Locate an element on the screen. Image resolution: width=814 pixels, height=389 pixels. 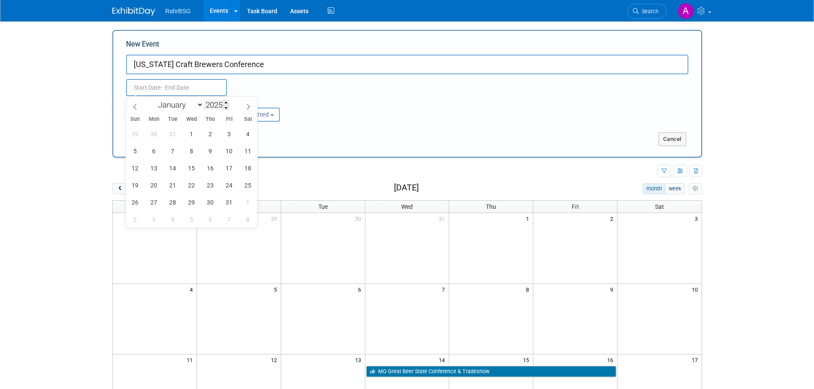
span: January 17, 2025 is located at coordinates (229, 168).